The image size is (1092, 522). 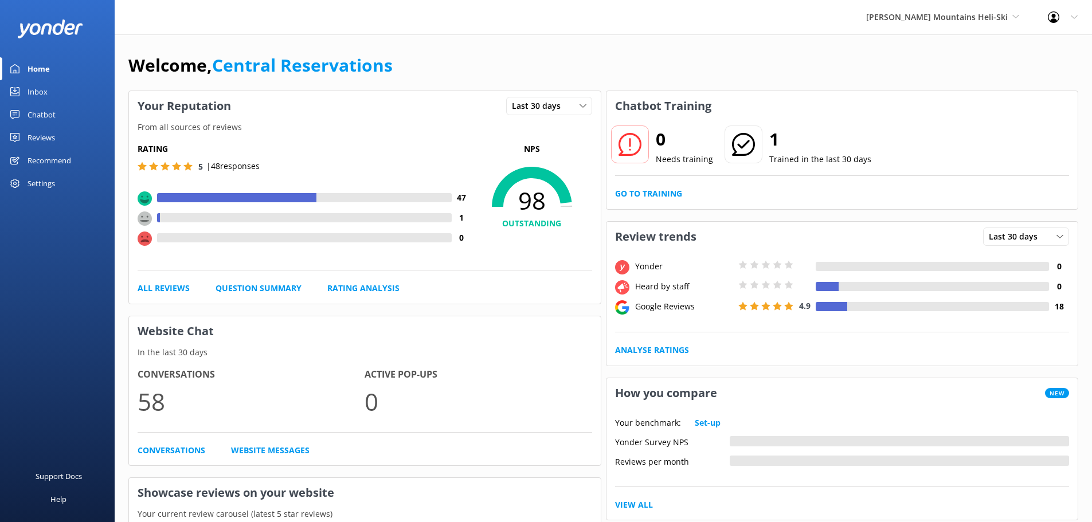 What do you see at coordinates (820, 139) in the screenshot?
I see `h2: 1` at bounding box center [820, 139].